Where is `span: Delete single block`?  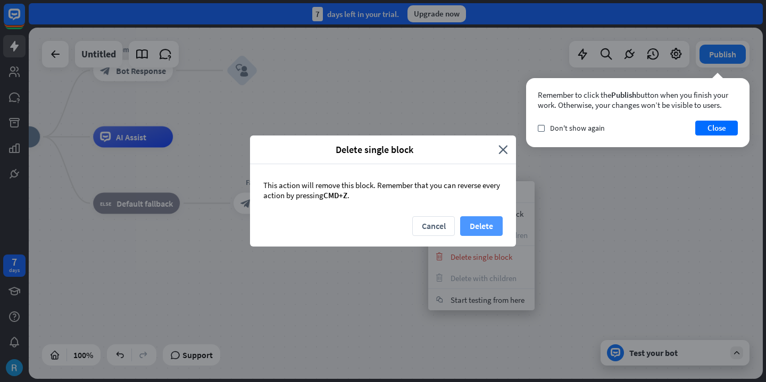
span: Delete single block is located at coordinates (374, 149).